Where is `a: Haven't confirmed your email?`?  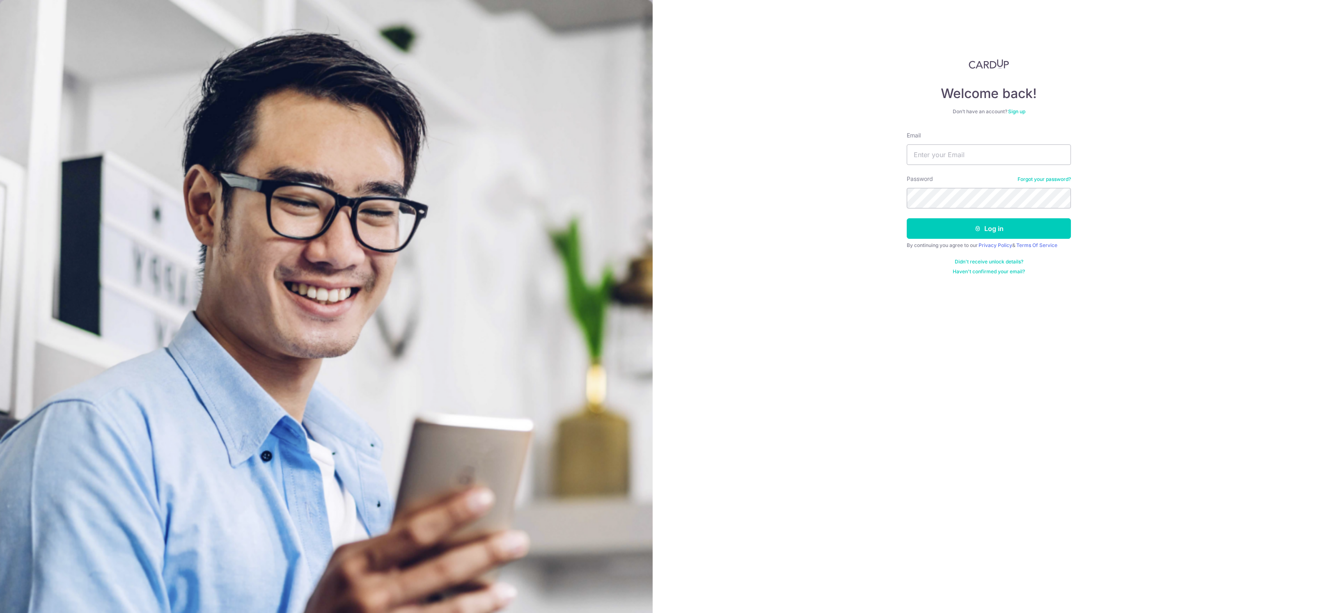 a: Haven't confirmed your email? is located at coordinates (989, 272).